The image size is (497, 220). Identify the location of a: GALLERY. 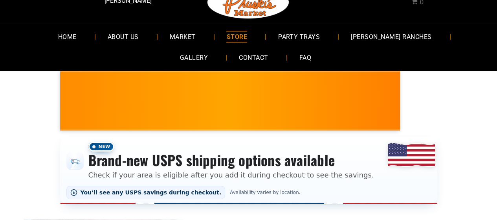
(194, 57).